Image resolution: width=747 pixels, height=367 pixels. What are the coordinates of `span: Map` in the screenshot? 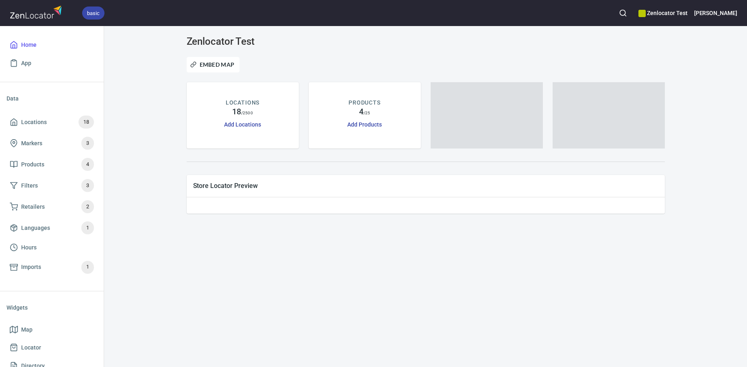 It's located at (27, 329).